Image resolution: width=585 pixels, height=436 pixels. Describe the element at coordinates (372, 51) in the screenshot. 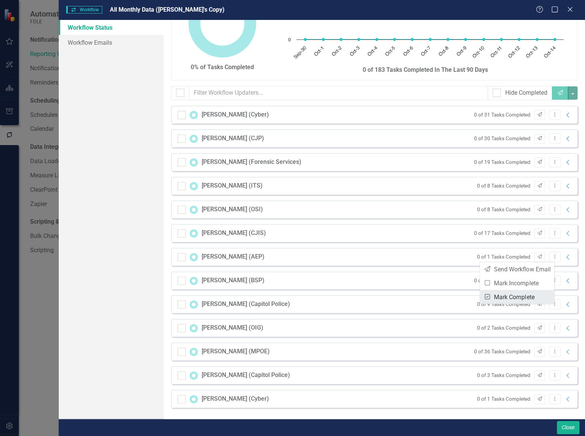

I see `text: Oct-4` at that location.